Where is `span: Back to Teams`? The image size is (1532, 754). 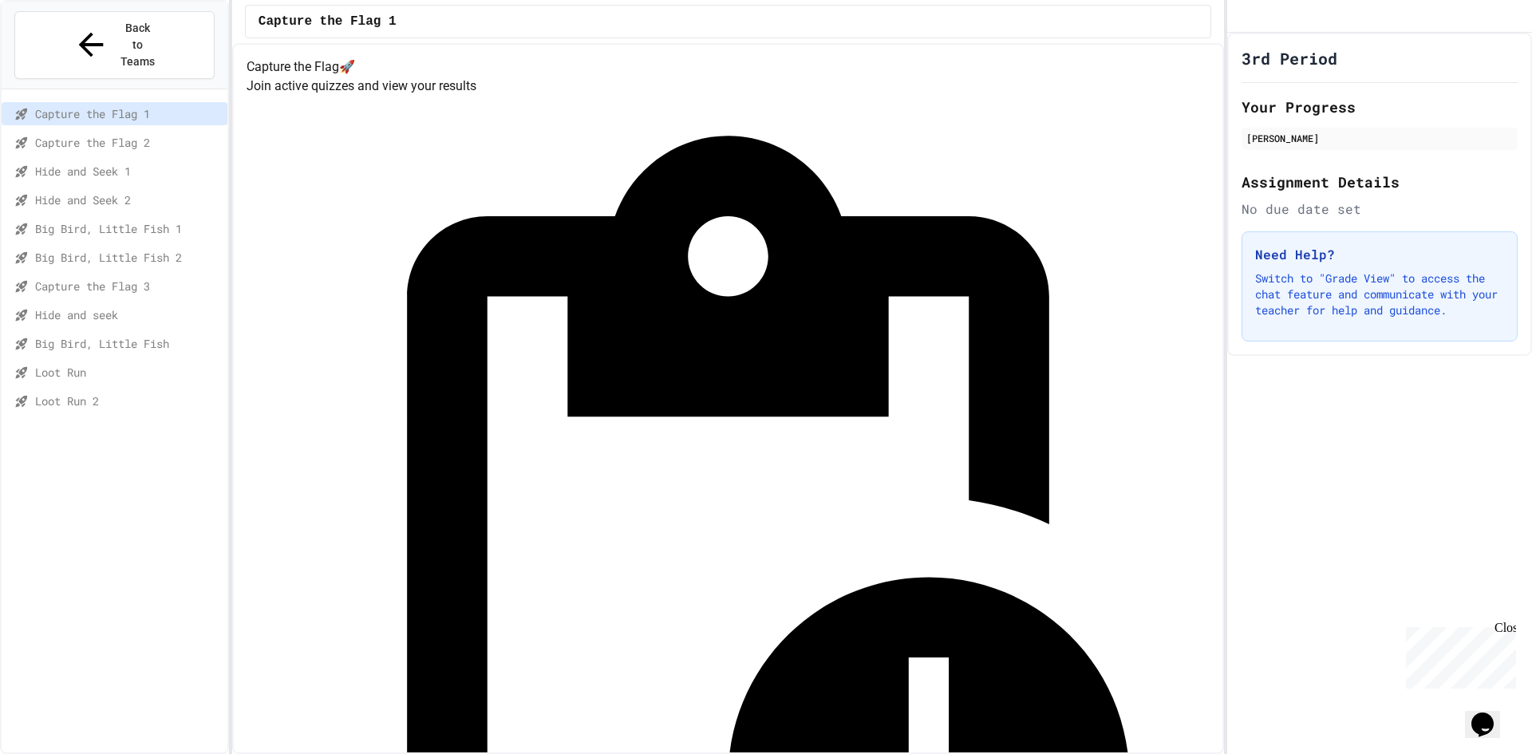 span: Back to Teams is located at coordinates (137, 45).